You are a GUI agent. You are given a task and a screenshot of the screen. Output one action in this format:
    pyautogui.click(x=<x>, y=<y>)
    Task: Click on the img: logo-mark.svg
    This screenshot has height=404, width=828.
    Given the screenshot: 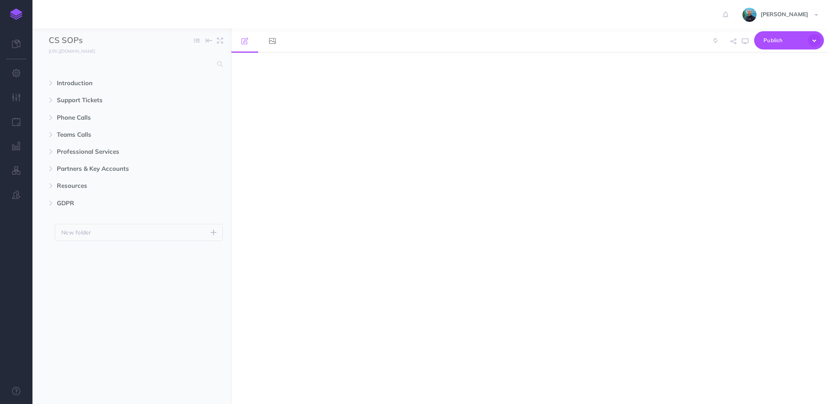 What is the action you would take?
    pyautogui.click(x=16, y=14)
    